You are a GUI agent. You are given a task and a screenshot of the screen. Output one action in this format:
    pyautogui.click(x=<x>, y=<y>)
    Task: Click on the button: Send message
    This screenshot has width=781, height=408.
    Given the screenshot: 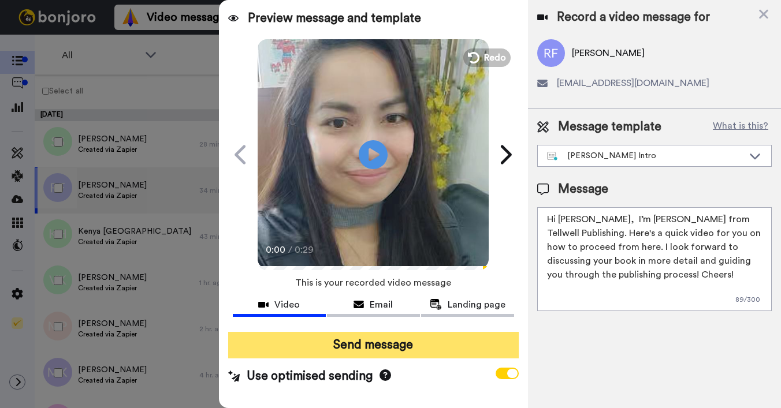 What is the action you would take?
    pyautogui.click(x=373, y=345)
    